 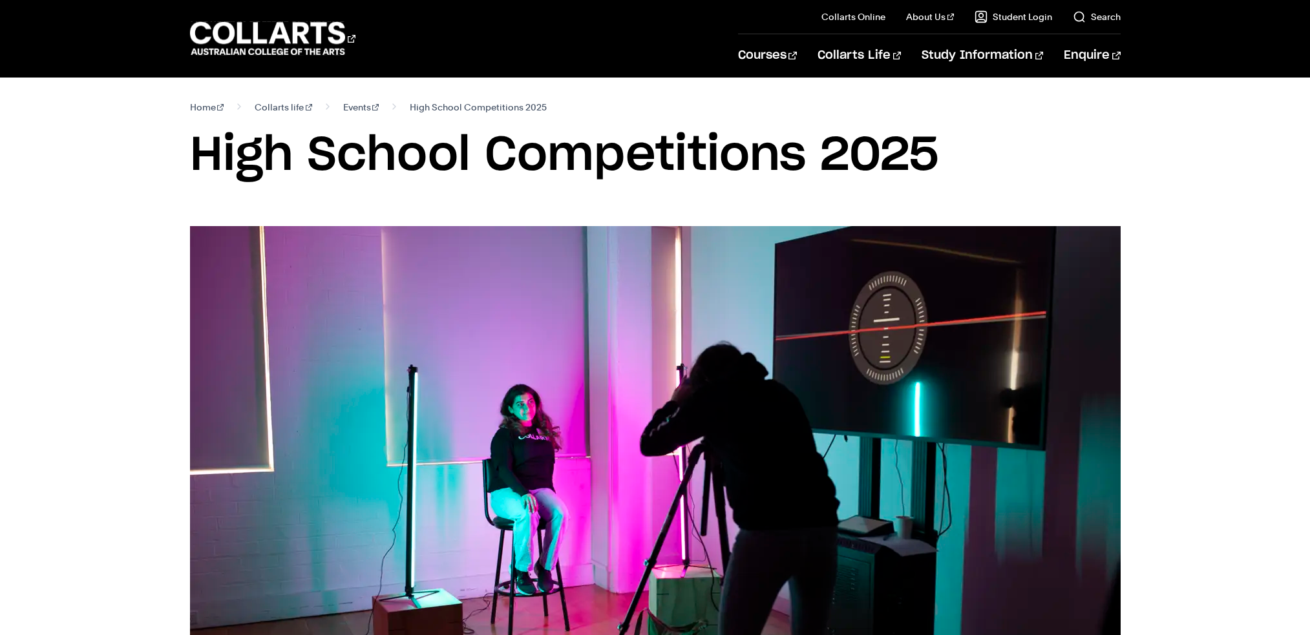 What do you see at coordinates (1092, 56) in the screenshot?
I see `a: Enquire` at bounding box center [1092, 56].